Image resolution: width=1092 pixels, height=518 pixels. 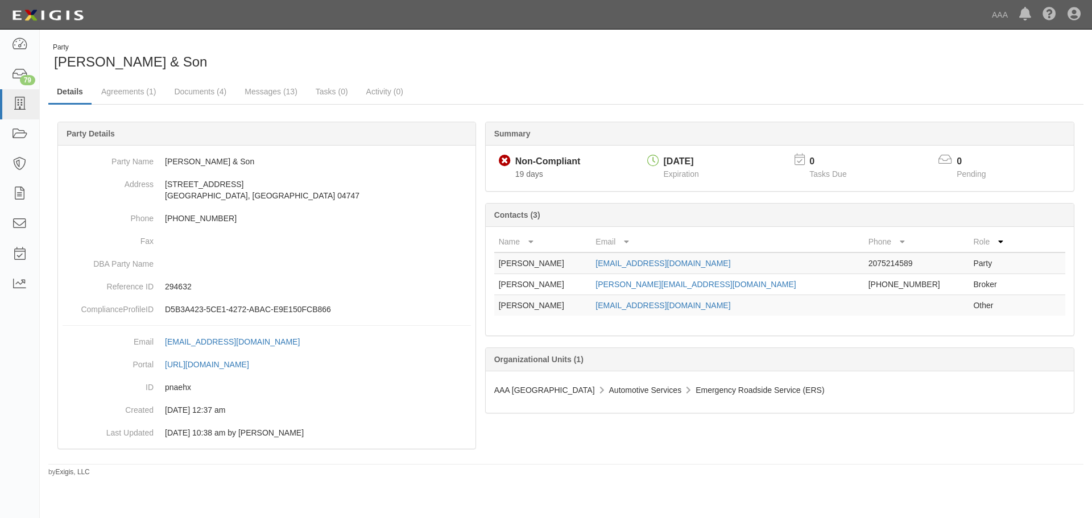 What do you see at coordinates (384, 92) in the screenshot?
I see `a: Activity (0)` at bounding box center [384, 92].